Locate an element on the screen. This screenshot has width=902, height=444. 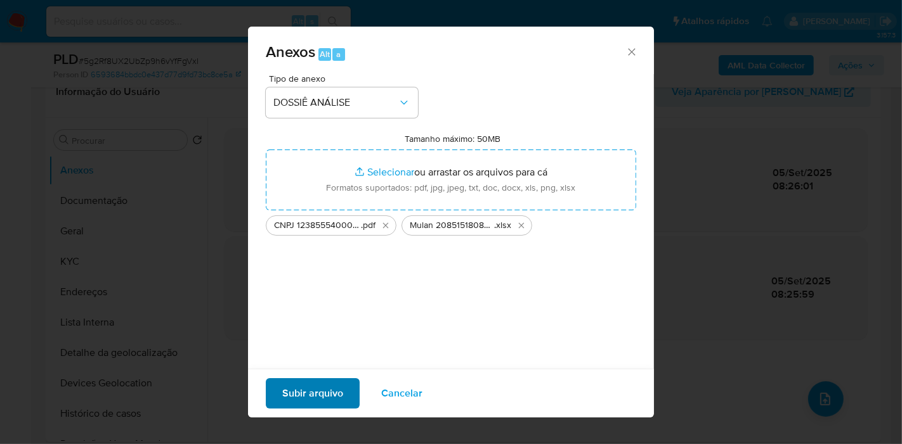
span: .xlsx is located at coordinates (502, 226).